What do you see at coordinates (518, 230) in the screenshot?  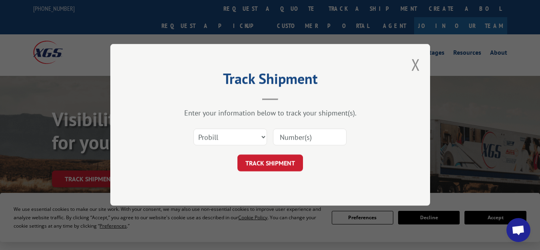 I see `div: Open chat` at bounding box center [518, 230].